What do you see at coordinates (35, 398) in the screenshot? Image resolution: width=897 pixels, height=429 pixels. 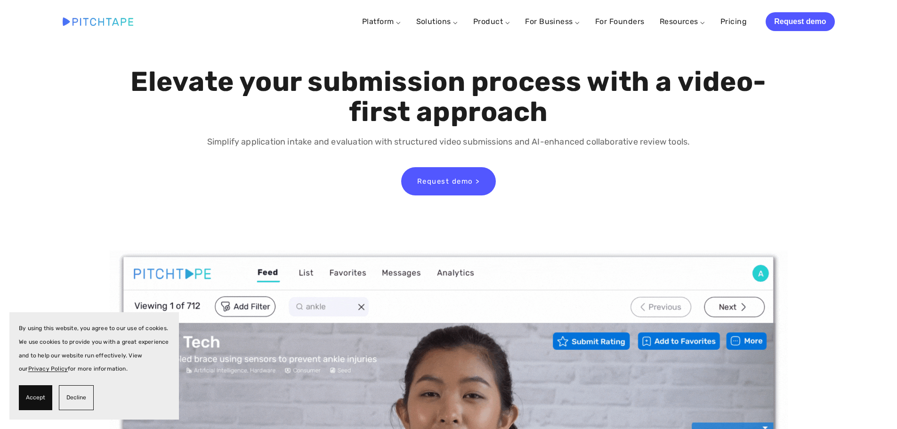 I see `button: Accept` at bounding box center [35, 398].